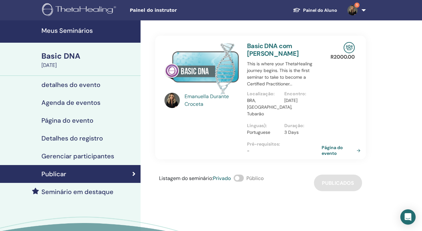 The image size is (422, 231). Describe the element at coordinates (54, 174) in the screenshot. I see `h4: Publicar` at that location.